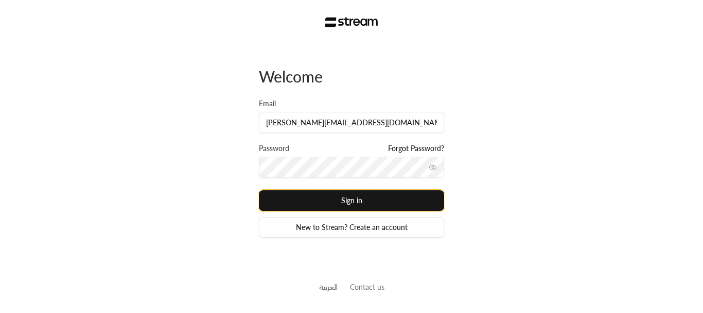 The width and height of the screenshot is (703, 313). Describe the element at coordinates (367, 286) in the screenshot. I see `button: Contact us` at that location.